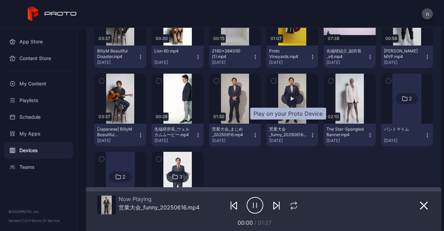 The image size is (444, 231). Describe the element at coordinates (345, 132) in the screenshot. I see `div: The Star-Spangled Banner.mp4` at that location.